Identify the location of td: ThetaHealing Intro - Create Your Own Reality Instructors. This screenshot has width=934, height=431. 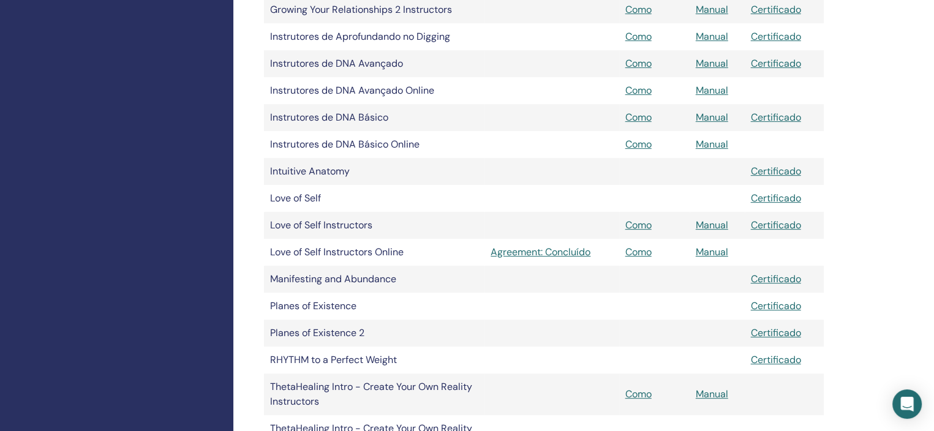
(374, 394).